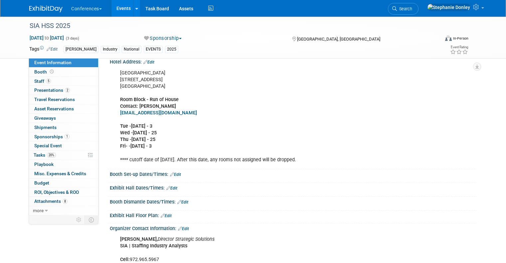 The image size is (506, 263). I want to click on span: 8, so click(65, 201).